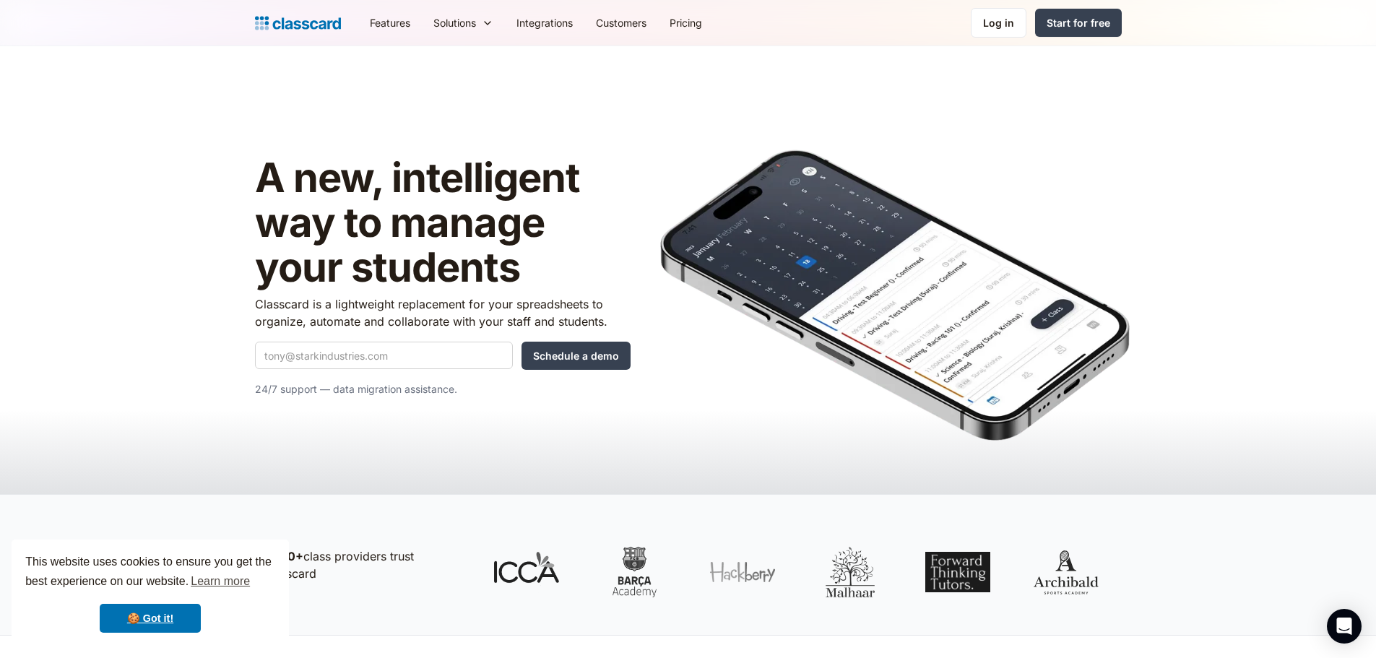 The width and height of the screenshot is (1376, 658). I want to click on div: cookieconsent, so click(150, 593).